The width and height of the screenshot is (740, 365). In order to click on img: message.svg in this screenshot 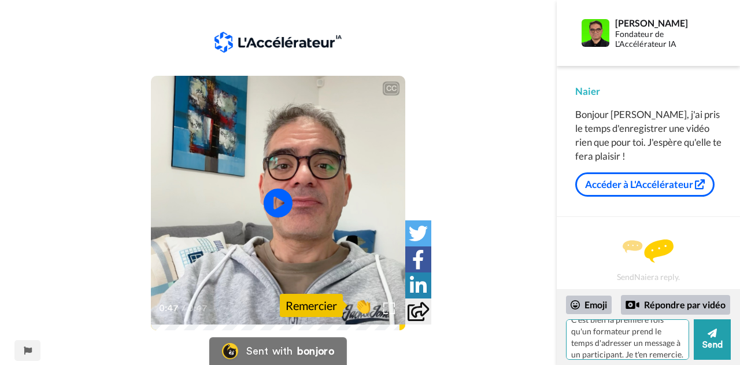, I will do `click(648, 251)`.